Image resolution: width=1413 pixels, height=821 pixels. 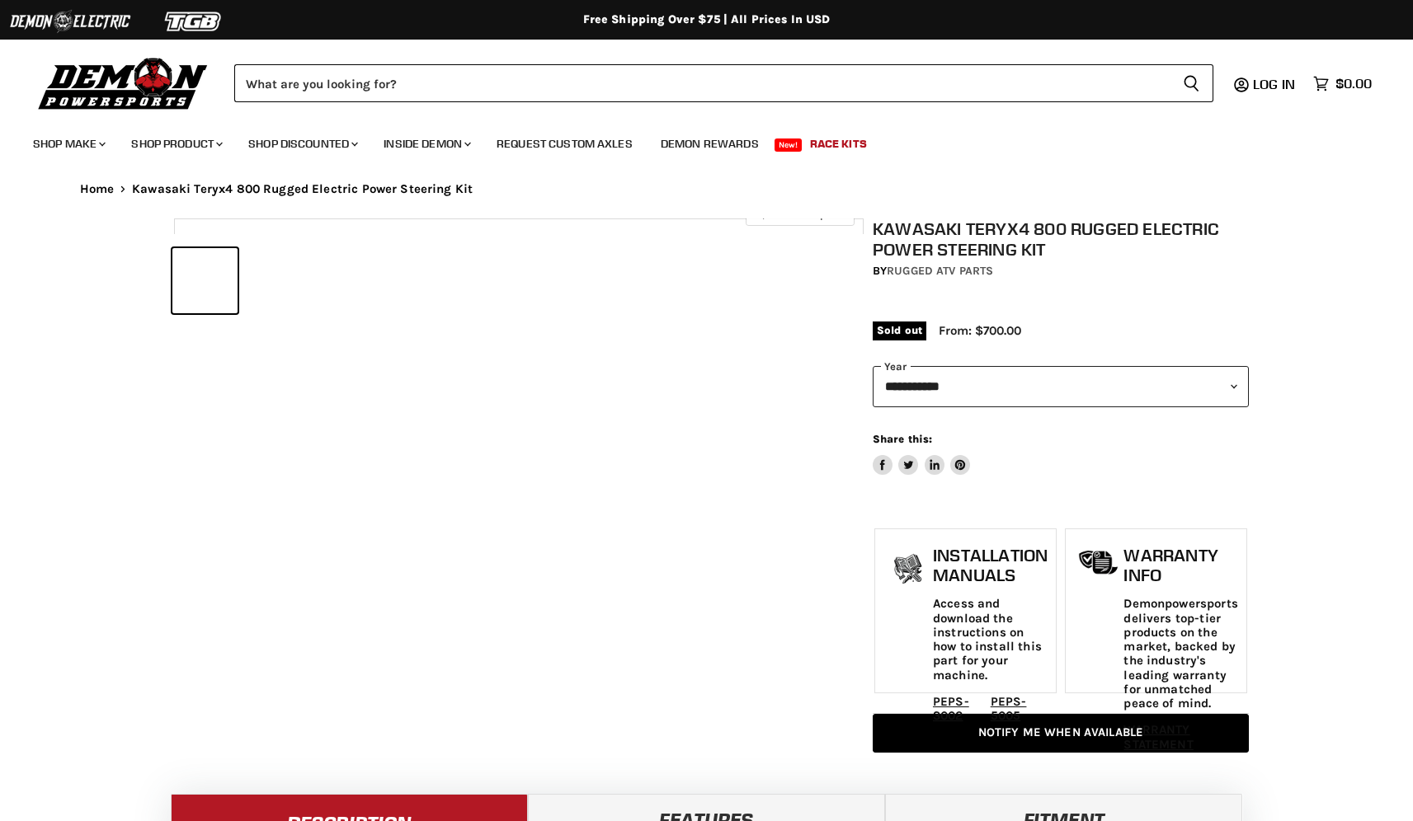 I want to click on a: Home, so click(x=97, y=189).